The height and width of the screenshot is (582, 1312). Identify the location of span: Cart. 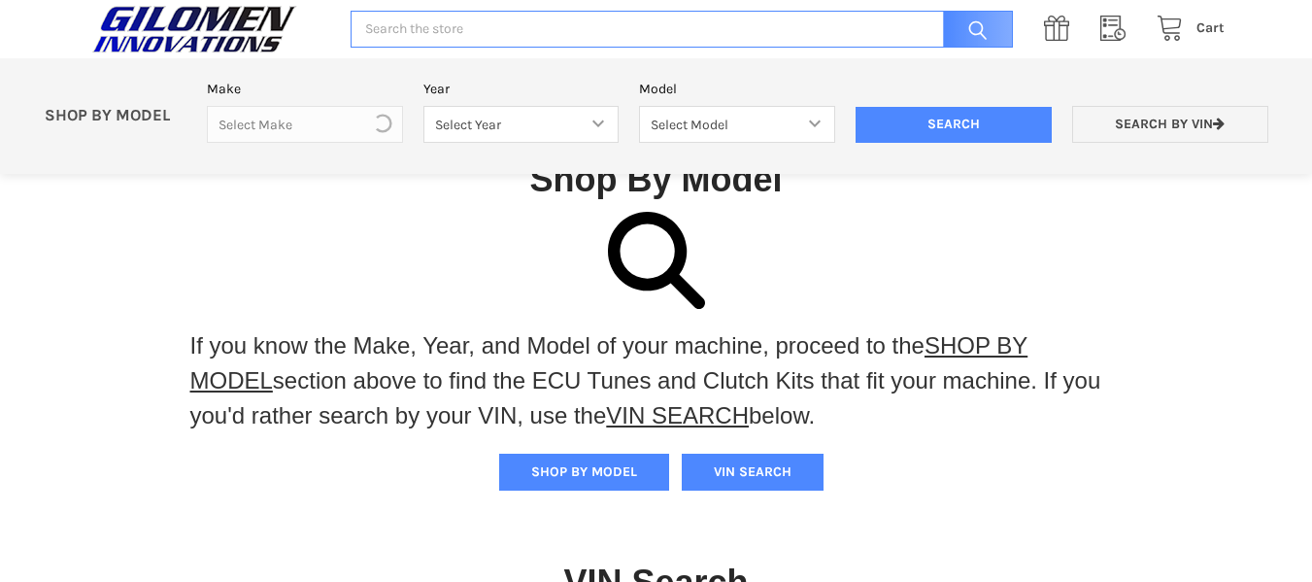
(1210, 27).